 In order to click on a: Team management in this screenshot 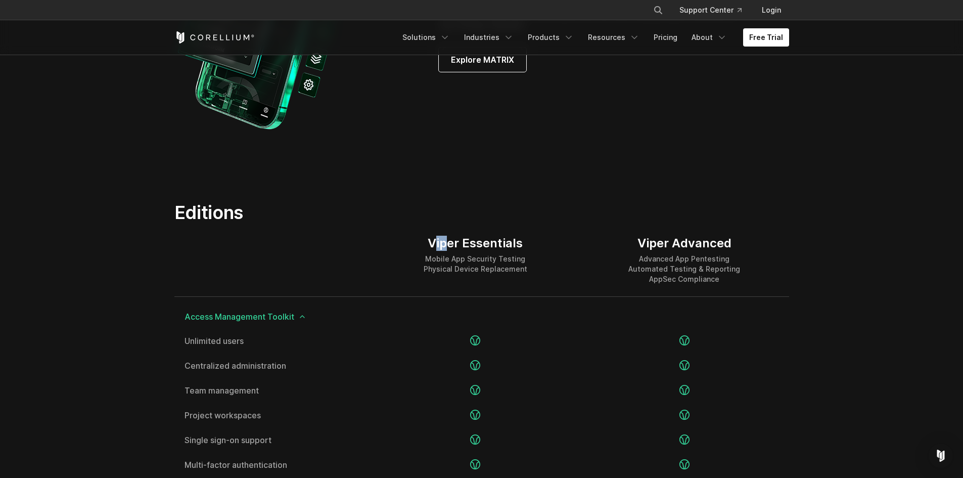, I will do `click(273, 390)`.